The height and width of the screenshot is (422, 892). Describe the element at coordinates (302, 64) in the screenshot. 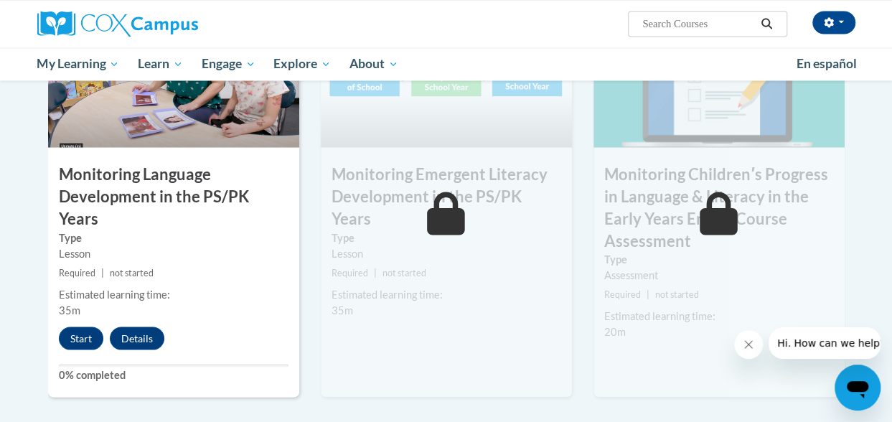

I see `a: Explore` at that location.